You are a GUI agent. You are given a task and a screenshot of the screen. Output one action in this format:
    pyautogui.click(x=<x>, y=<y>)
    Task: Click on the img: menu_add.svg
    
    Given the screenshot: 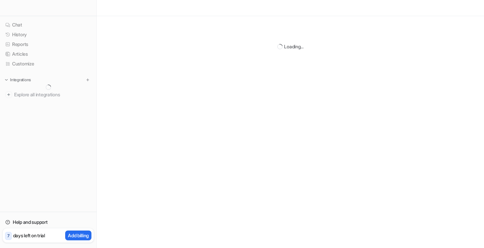 What is the action you would take?
    pyautogui.click(x=88, y=80)
    